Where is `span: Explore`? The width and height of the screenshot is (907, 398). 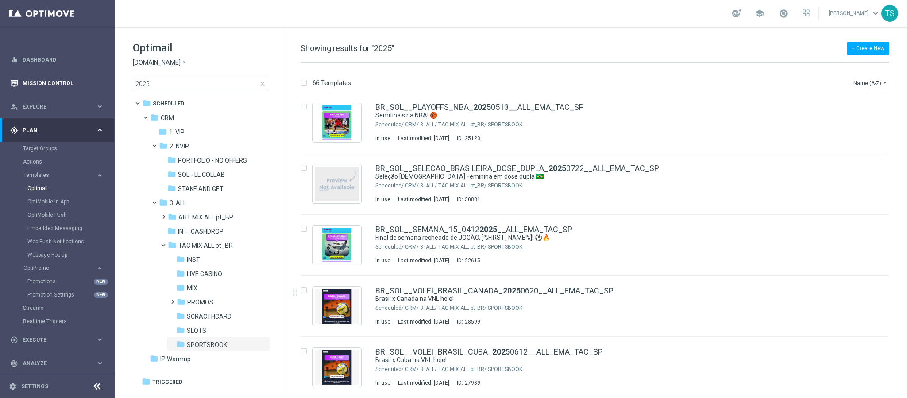 span: Explore is located at coordinates (59, 107).